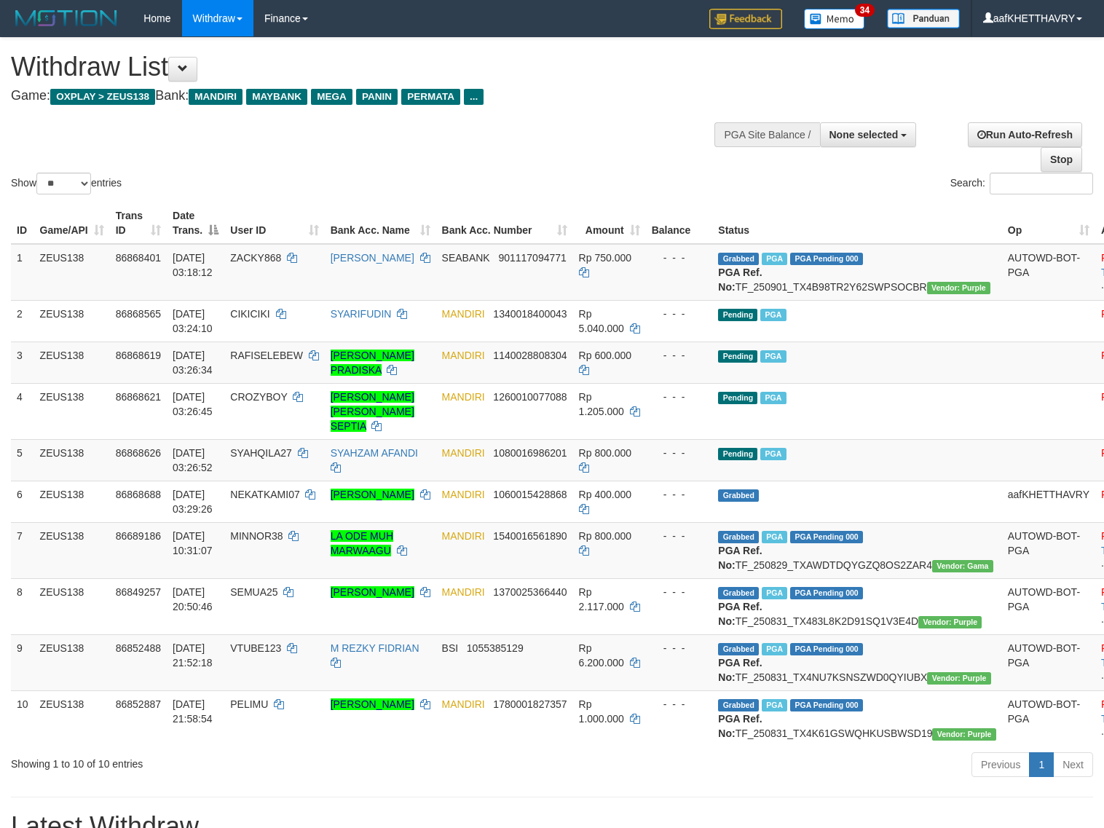 The image size is (1104, 828). Describe the element at coordinates (66, 184) in the screenshot. I see `label: Show entries` at that location.